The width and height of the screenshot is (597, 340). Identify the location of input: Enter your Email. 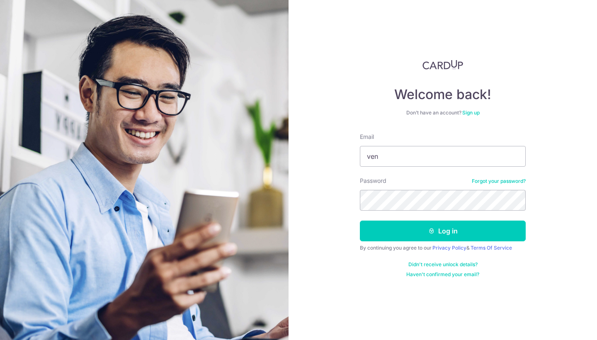
(443, 156).